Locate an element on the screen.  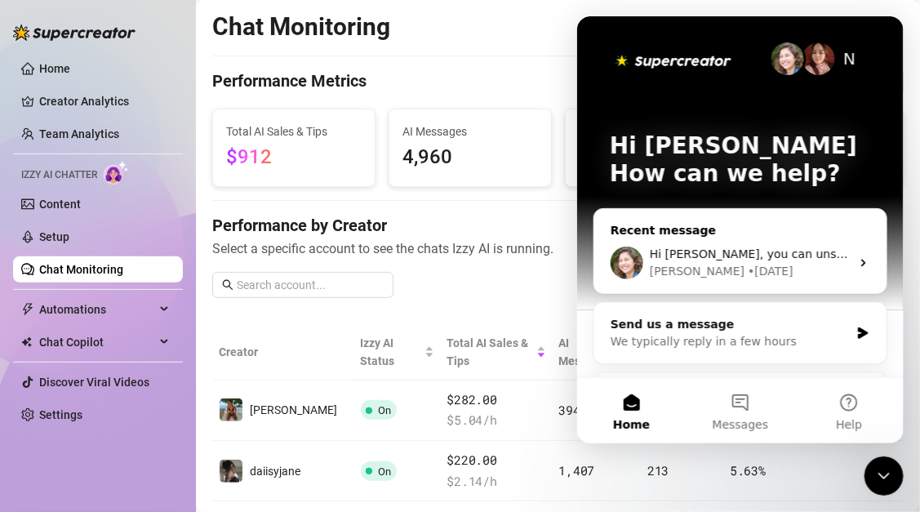
div: Send us a message is located at coordinates (153, 308).